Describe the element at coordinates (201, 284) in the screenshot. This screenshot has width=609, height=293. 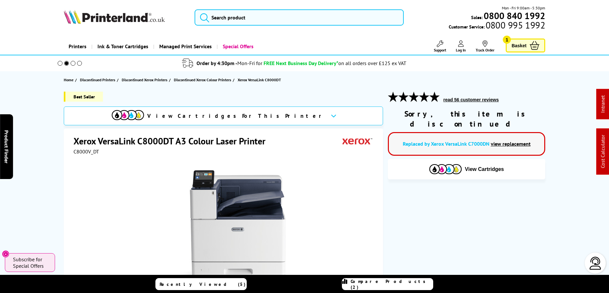
I see `a: Recently Viewed (5)` at that location.